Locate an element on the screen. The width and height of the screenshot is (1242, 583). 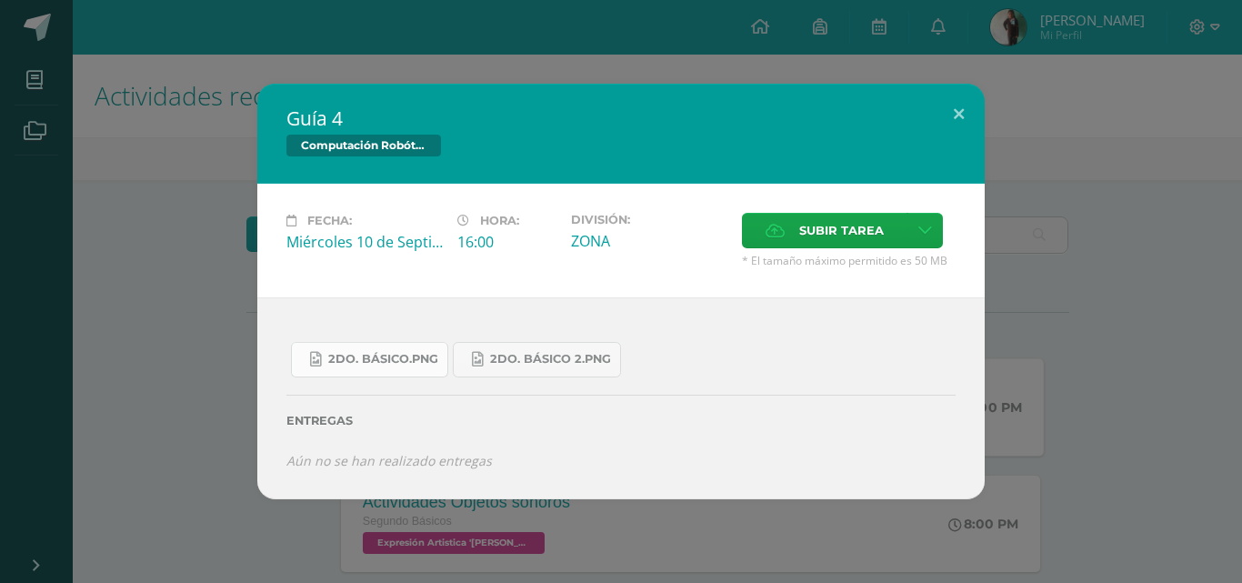
a: 2do. Básico.png is located at coordinates (369, 359).